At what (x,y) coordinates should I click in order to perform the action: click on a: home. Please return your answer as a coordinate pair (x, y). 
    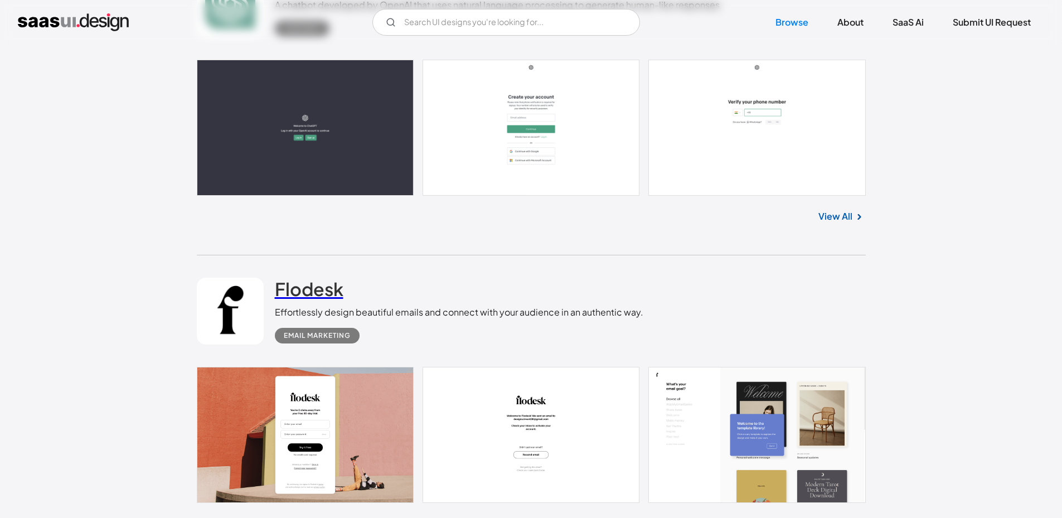
    Looking at the image, I should click on (73, 22).